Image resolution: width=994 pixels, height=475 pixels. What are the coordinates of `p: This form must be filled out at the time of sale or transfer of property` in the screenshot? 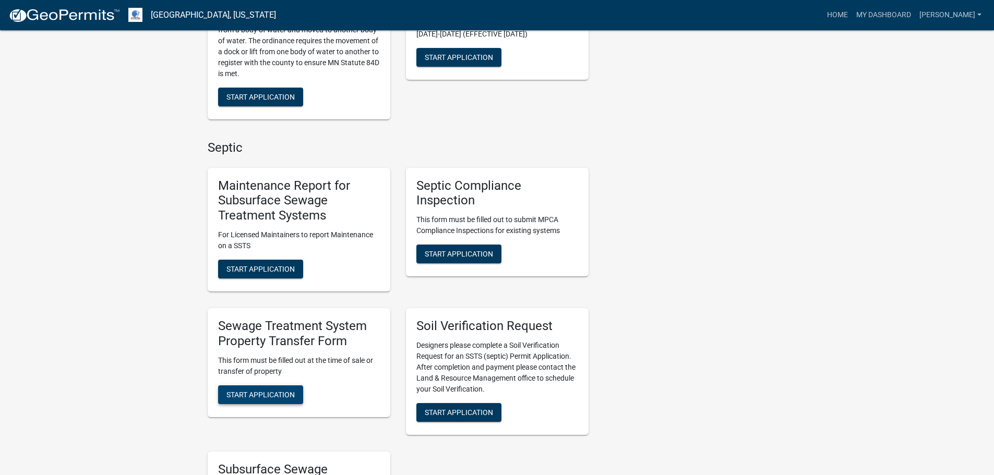 It's located at (299, 366).